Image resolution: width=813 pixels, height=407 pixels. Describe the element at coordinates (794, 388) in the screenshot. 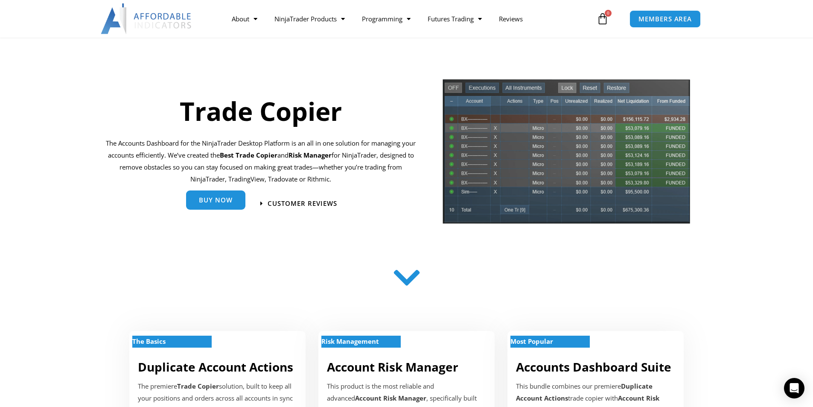

I see `div: Open Intercom Messenger` at that location.